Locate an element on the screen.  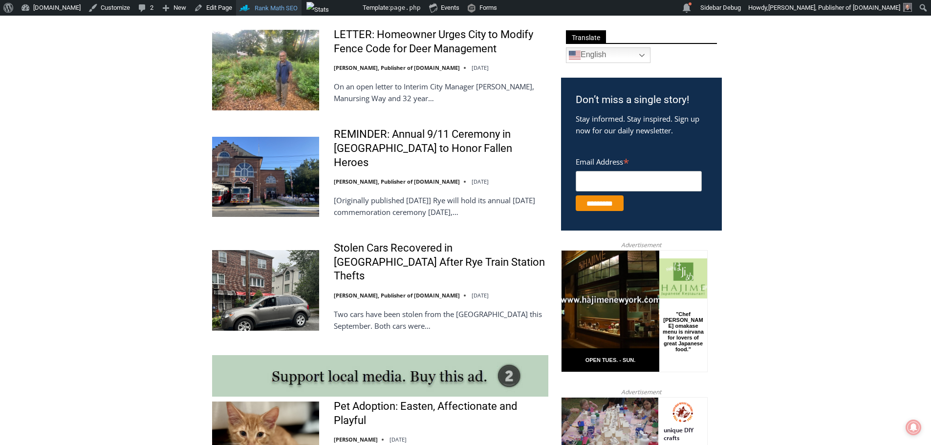
img: Stolen Cars Recovered in Bronx After Rye Train Station Thefts is located at coordinates (265, 290).